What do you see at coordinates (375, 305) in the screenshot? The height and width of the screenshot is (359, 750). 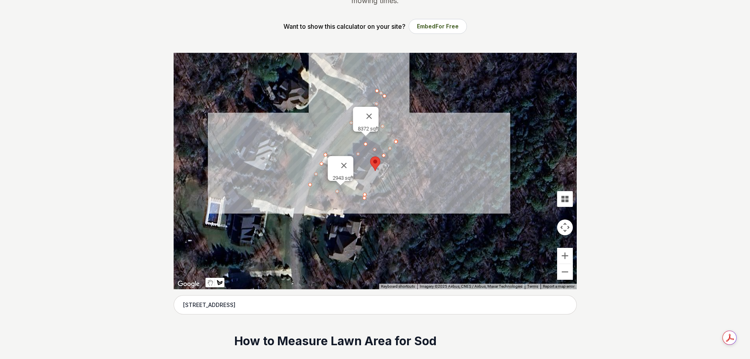 I see `input: Enter your address to get started` at bounding box center [375, 305].